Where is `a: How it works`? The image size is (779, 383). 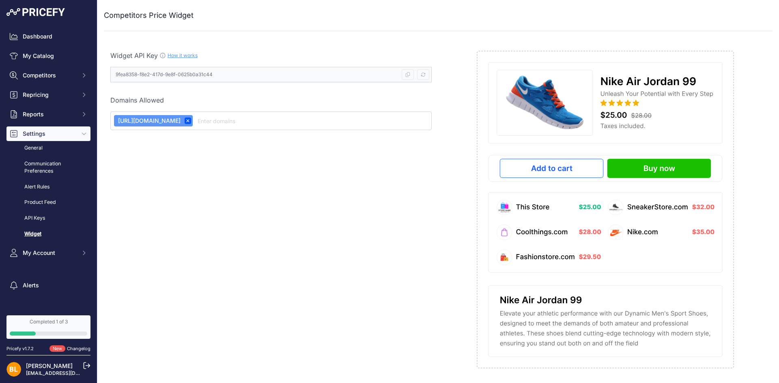 a: How it works is located at coordinates (183, 55).